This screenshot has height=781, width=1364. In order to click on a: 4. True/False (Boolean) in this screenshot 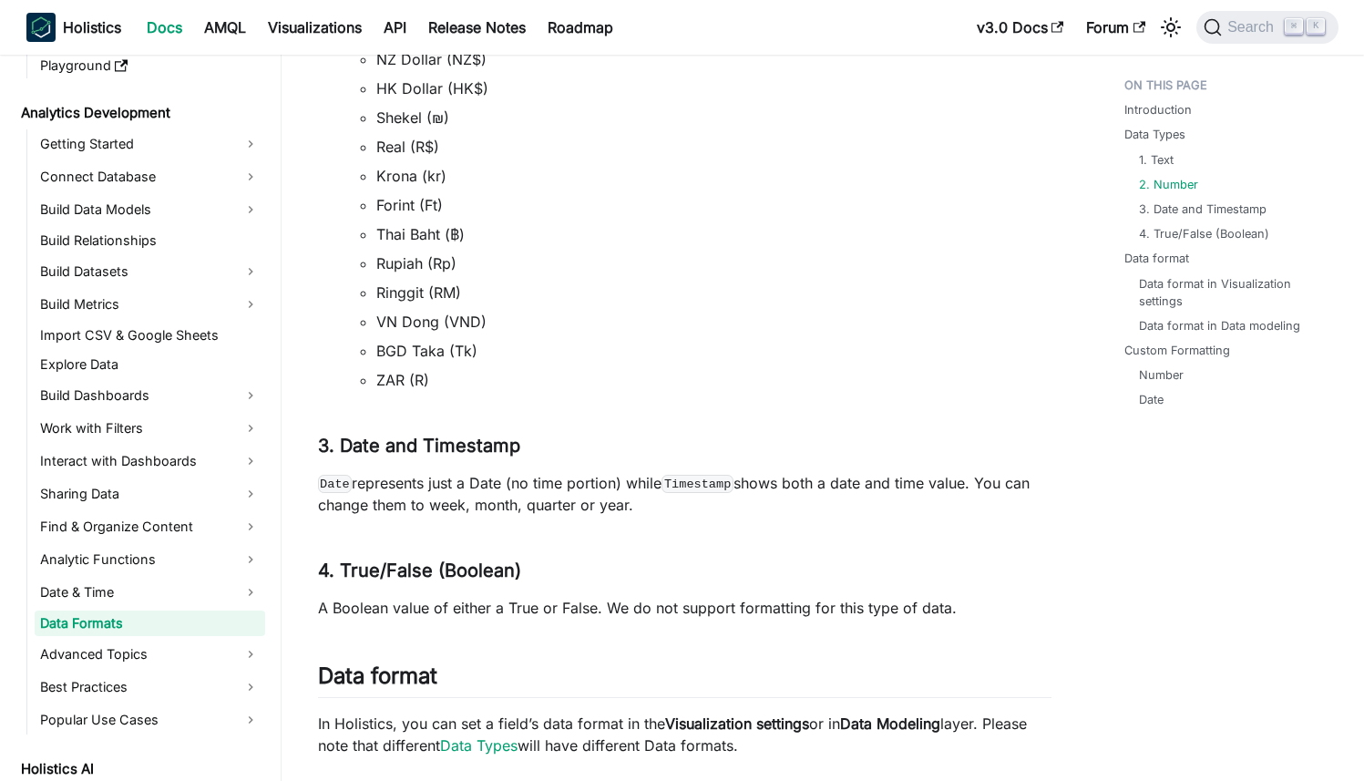, I will do `click(1204, 233)`.